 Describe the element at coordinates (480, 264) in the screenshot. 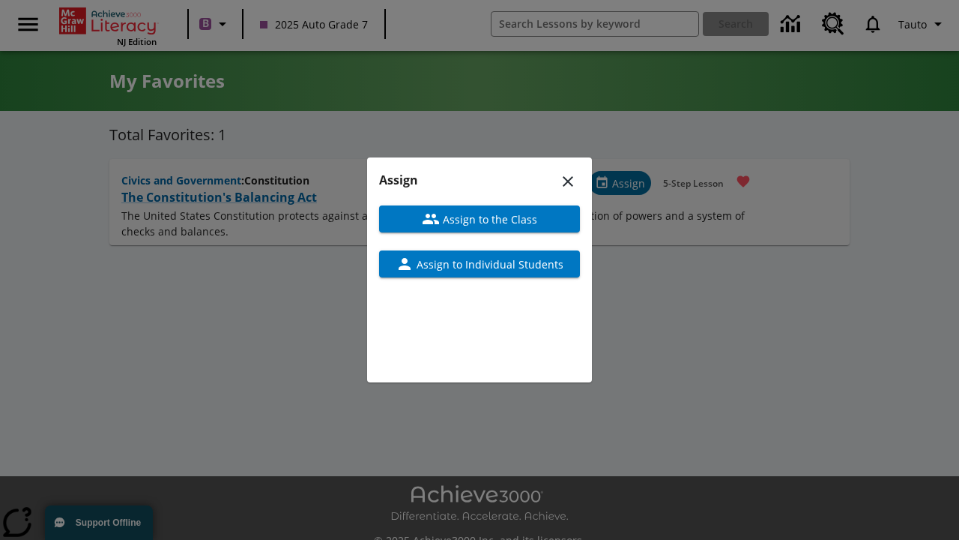

I see `button: Assign to Individual Students` at that location.